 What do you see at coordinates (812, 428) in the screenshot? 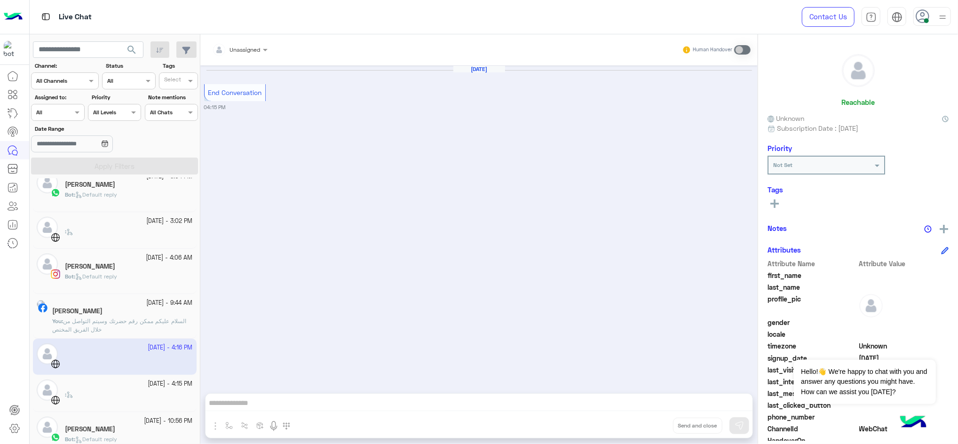
I see `span: ChannelId` at bounding box center [812, 428].